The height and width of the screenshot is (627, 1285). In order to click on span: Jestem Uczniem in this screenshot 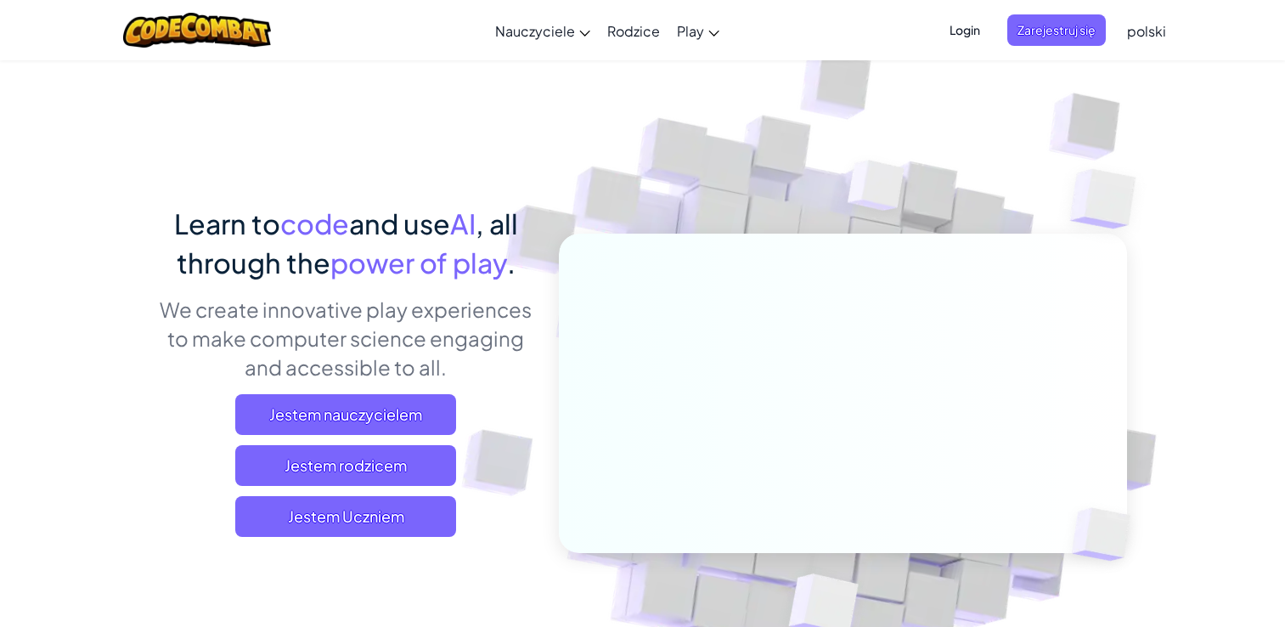, I will do `click(346, 516)`.